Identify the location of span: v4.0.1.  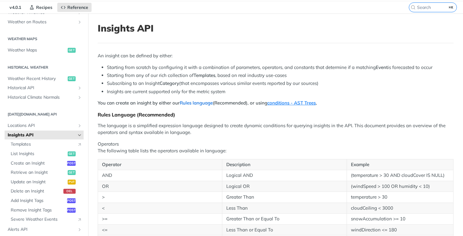
(15, 7).